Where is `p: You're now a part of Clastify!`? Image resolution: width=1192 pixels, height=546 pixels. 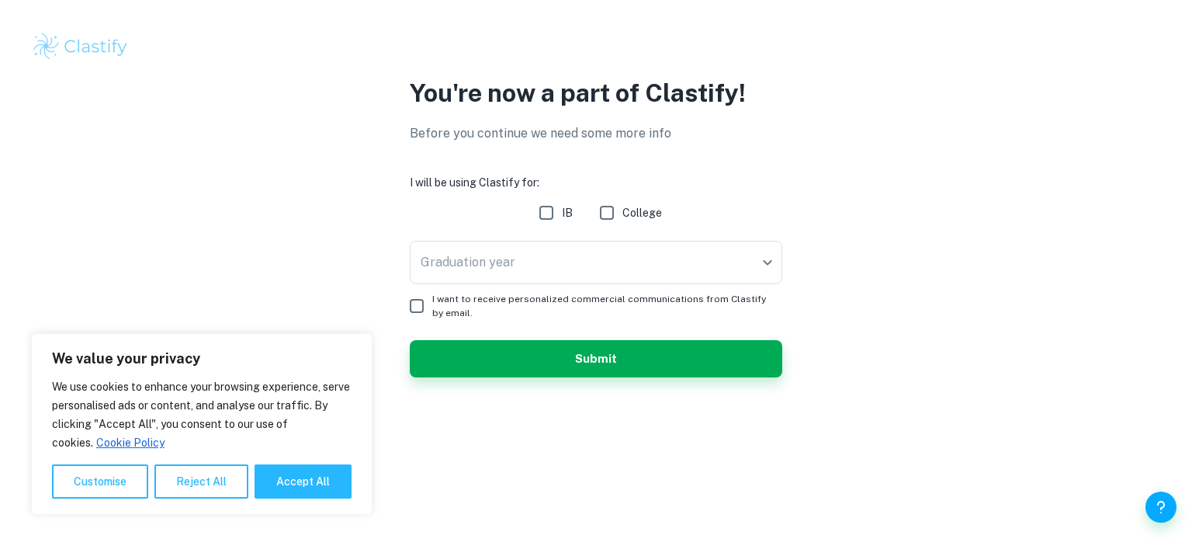 p: You're now a part of Clastify! is located at coordinates (596, 93).